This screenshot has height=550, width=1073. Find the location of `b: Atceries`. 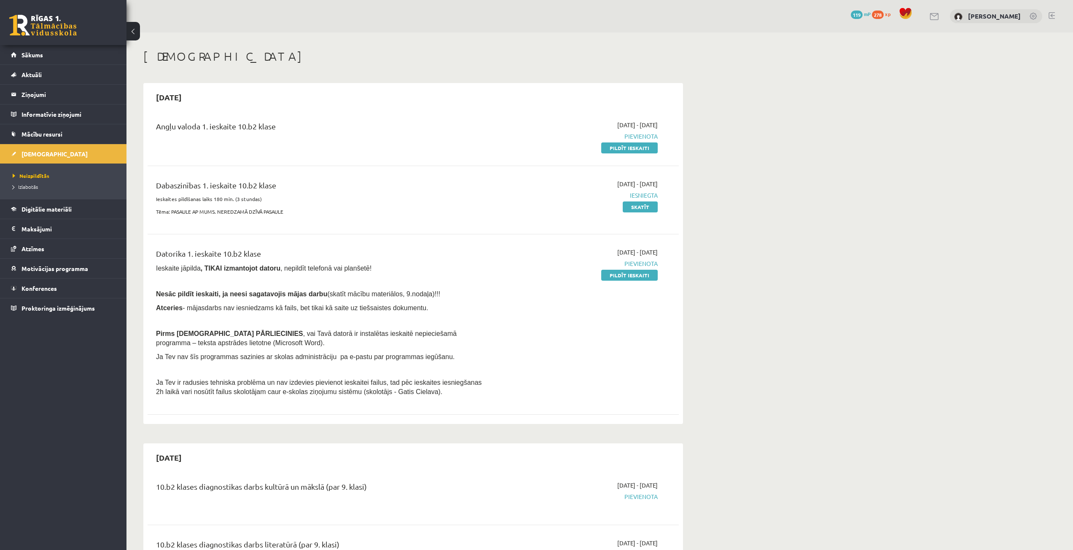

b: Atceries is located at coordinates (169, 308).